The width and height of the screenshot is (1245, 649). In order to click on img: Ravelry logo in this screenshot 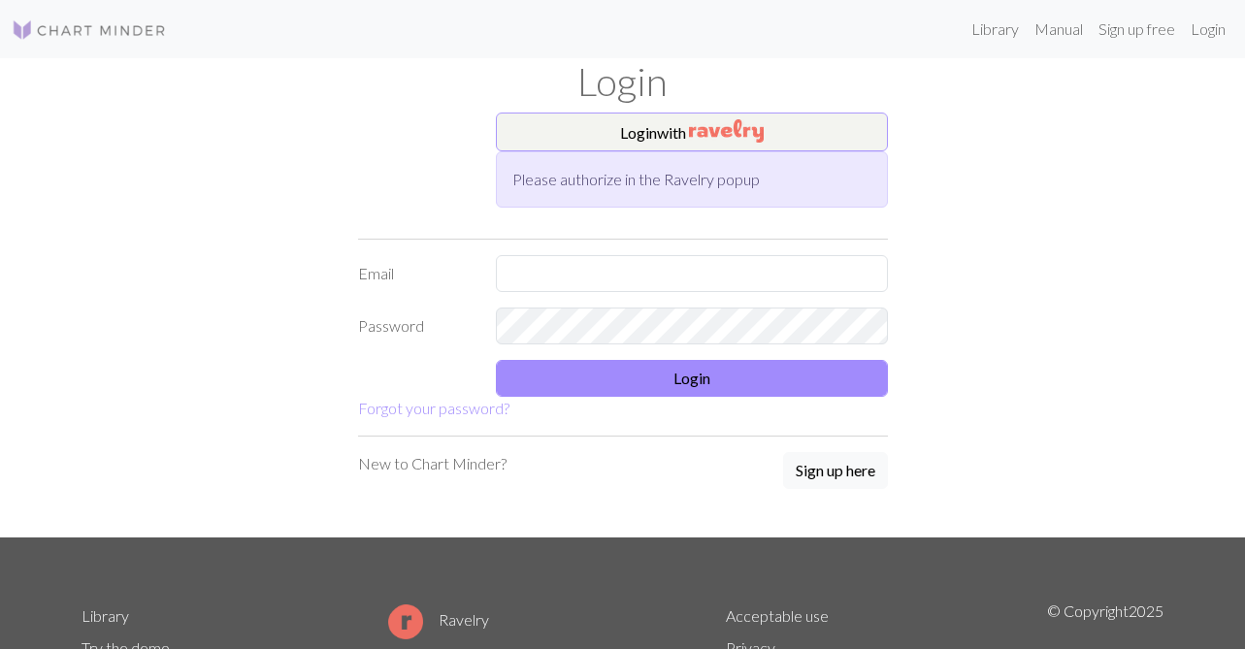, I will do `click(406, 622)`.